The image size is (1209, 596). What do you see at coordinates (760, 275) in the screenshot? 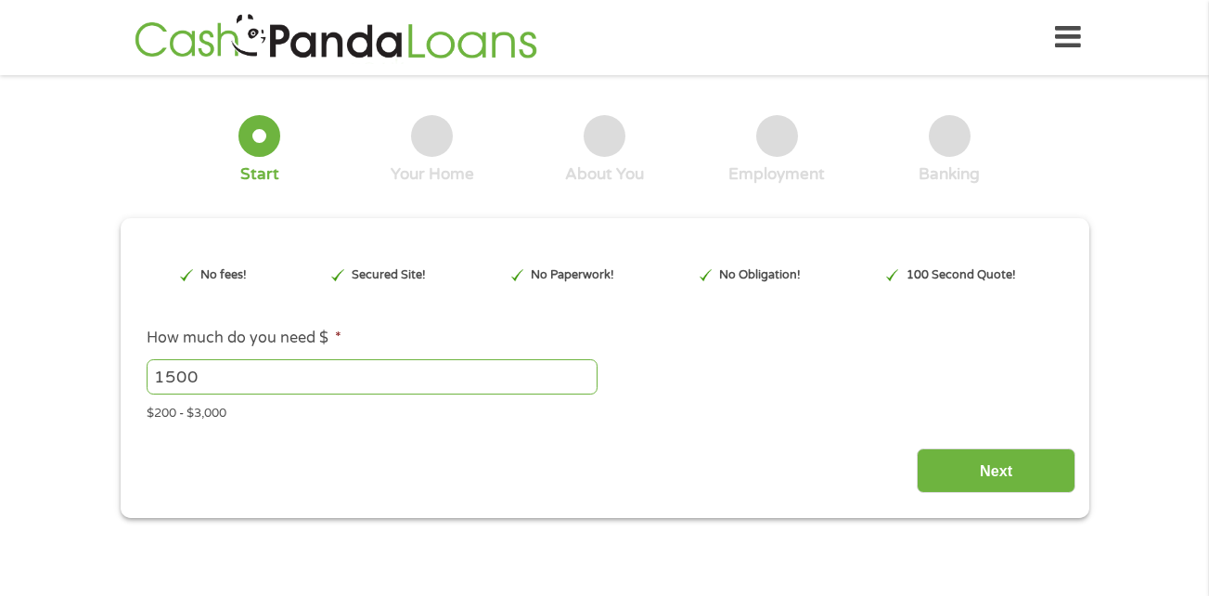
I see `p: No Obligation!` at bounding box center [760, 275].